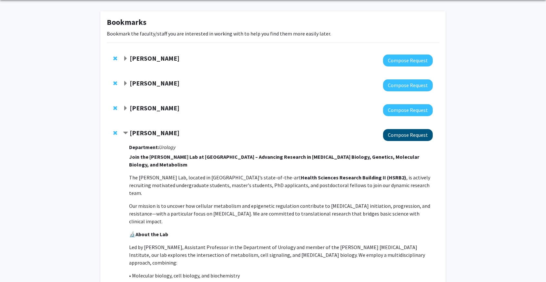  Describe the element at coordinates (408, 85) in the screenshot. I see `button: Compose Request to Charles Bou-Nader` at that location.